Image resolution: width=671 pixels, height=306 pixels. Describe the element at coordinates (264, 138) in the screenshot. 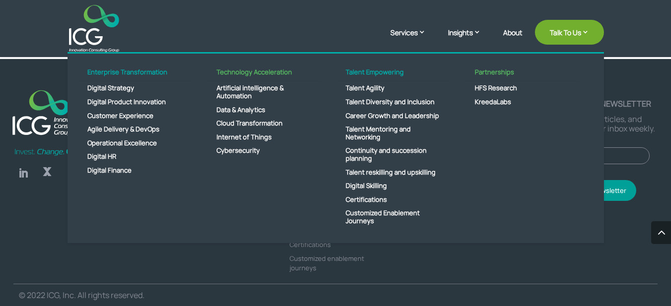

I see `a: Internet of Things` at that location.